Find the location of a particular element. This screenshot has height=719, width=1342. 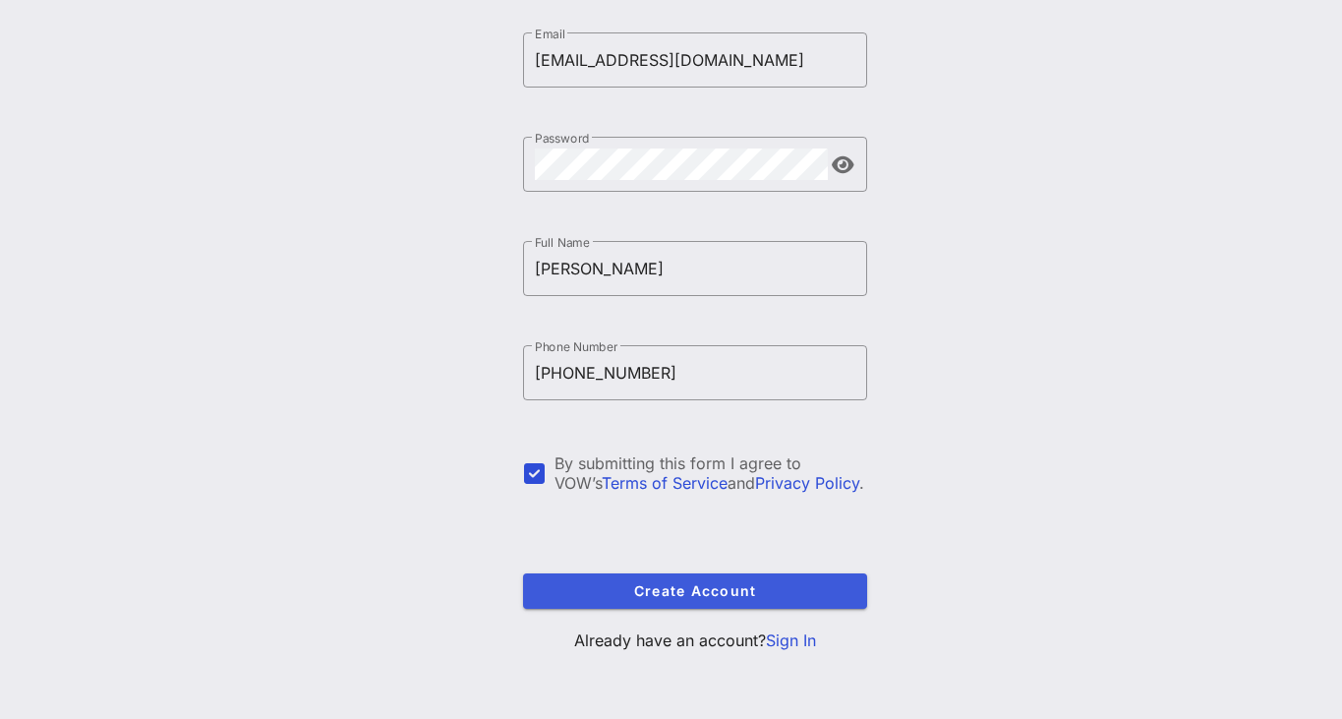

button: append icon is located at coordinates (842, 165).